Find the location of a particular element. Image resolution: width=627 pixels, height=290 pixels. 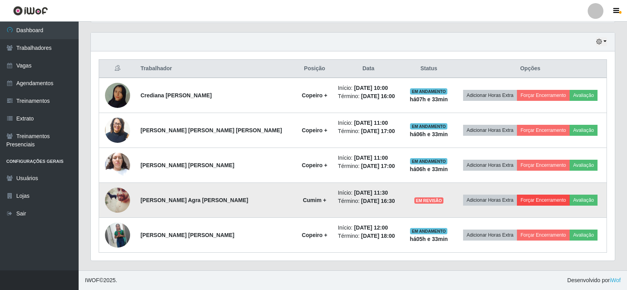

span: IWOF is located at coordinates (92, 281).